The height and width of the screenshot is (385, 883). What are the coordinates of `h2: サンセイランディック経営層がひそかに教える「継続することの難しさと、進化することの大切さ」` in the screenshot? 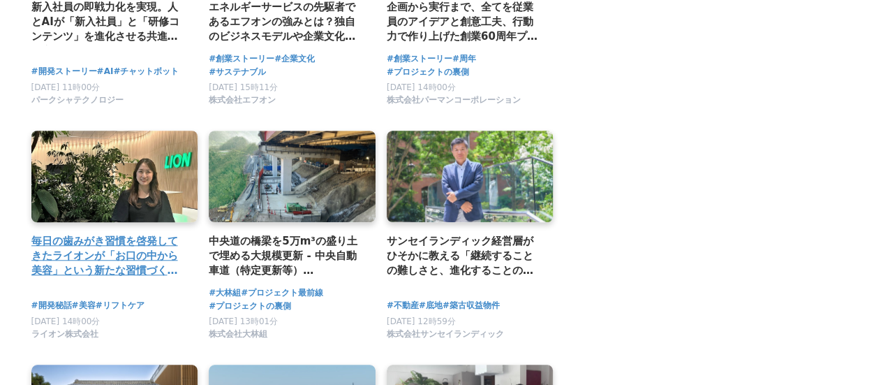 It's located at (464, 256).